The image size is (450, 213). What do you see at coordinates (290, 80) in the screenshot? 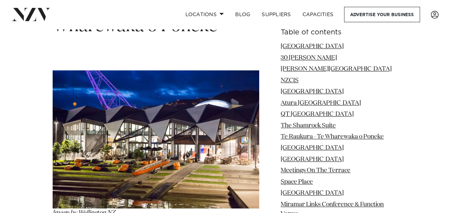
I see `a: NZCIS` at bounding box center [290, 80].